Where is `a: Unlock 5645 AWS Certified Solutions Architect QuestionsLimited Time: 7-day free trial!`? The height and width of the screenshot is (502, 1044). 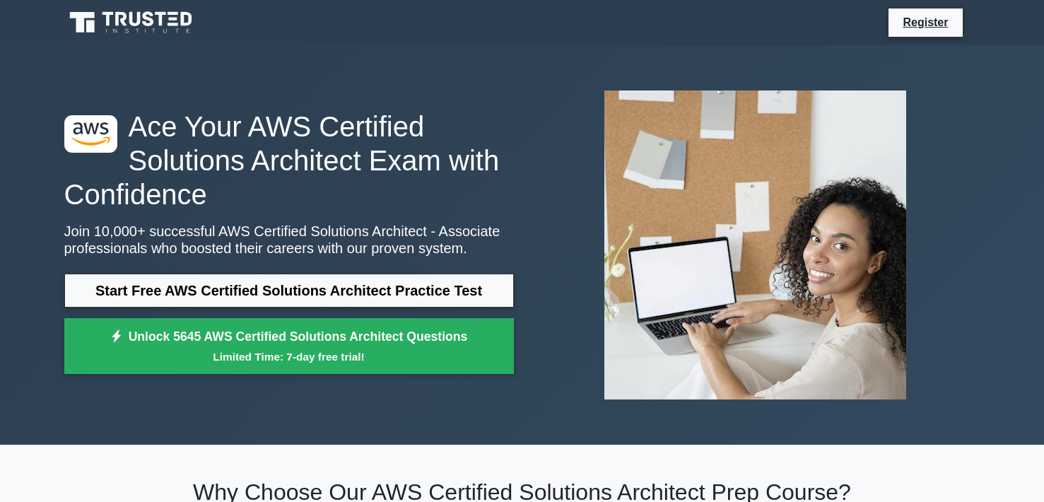 a: Unlock 5645 AWS Certified Solutions Architect QuestionsLimited Time: 7-day free trial! is located at coordinates (289, 346).